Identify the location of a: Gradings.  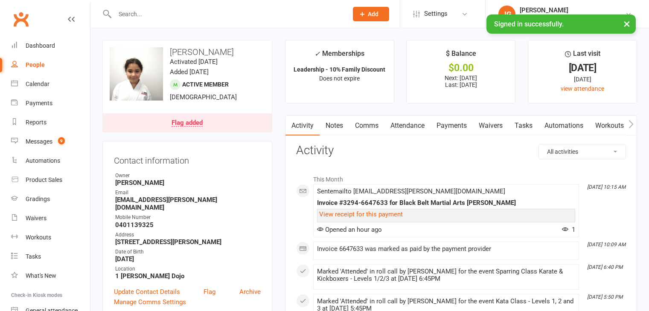
(50, 199).